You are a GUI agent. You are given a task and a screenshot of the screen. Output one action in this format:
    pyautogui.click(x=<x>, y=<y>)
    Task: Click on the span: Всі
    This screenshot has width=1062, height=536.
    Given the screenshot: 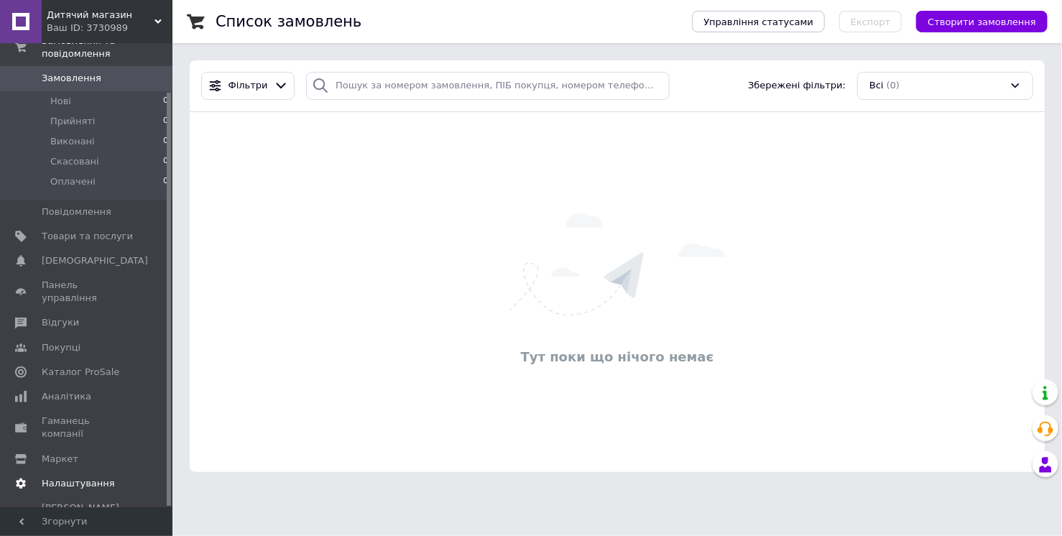 What is the action you would take?
    pyautogui.click(x=877, y=86)
    